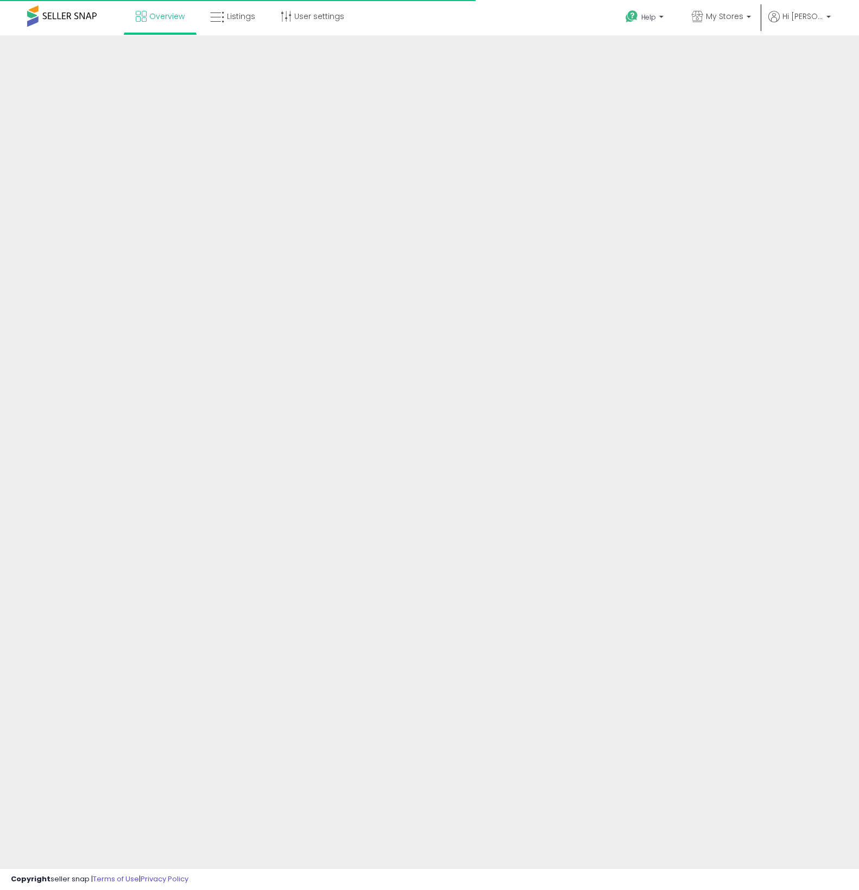  I want to click on span: Listings, so click(241, 16).